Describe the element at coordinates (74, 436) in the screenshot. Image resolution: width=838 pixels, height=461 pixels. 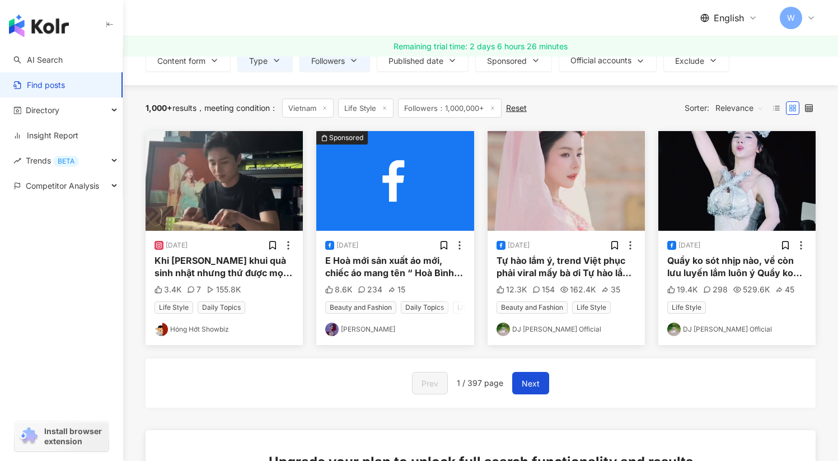
I see `span: Install browser extension` at that location.